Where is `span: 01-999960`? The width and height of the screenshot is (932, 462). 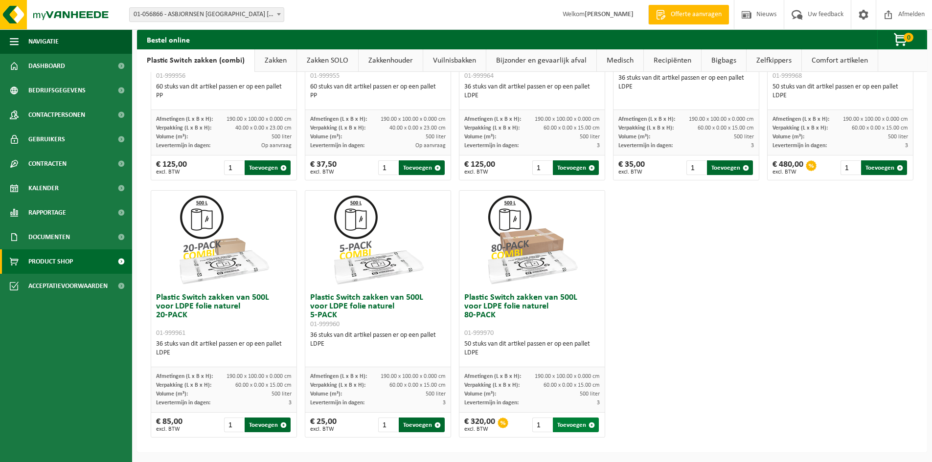 span: 01-999960 is located at coordinates (325, 324).